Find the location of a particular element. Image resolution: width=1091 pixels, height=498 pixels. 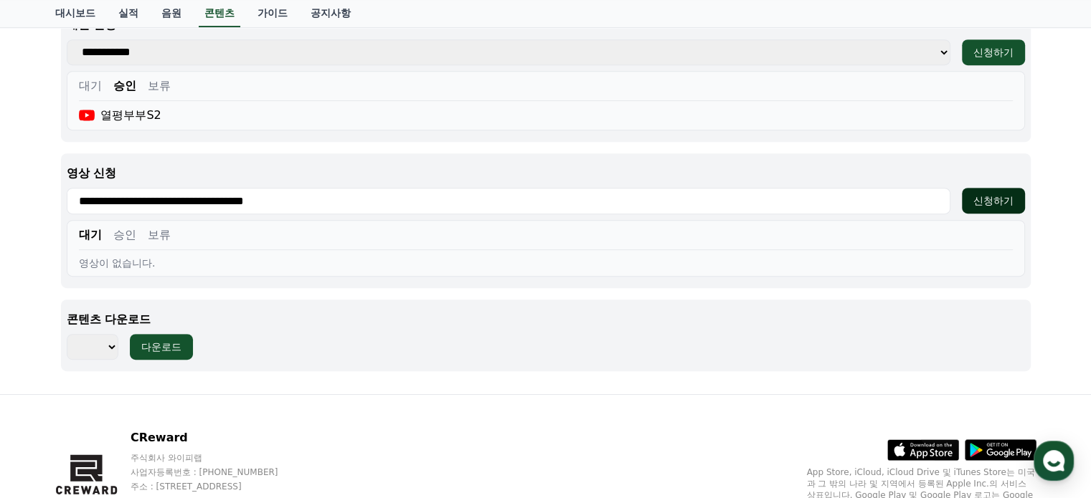

p: CReward is located at coordinates (218, 438).